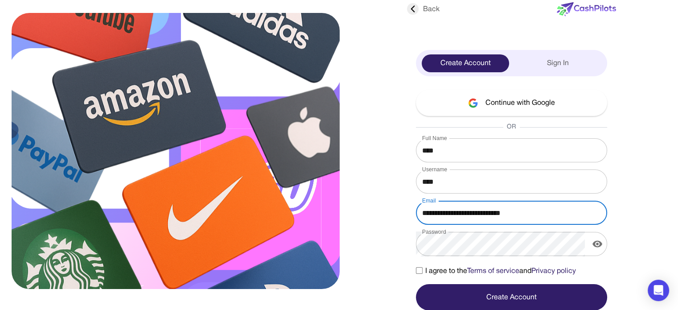  I want to click on div: Open Intercom Messenger, so click(659, 290).